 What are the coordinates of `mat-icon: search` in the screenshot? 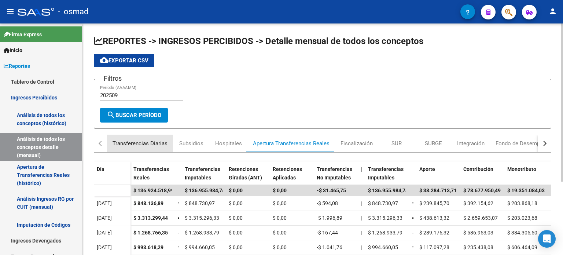 It's located at (111, 115).